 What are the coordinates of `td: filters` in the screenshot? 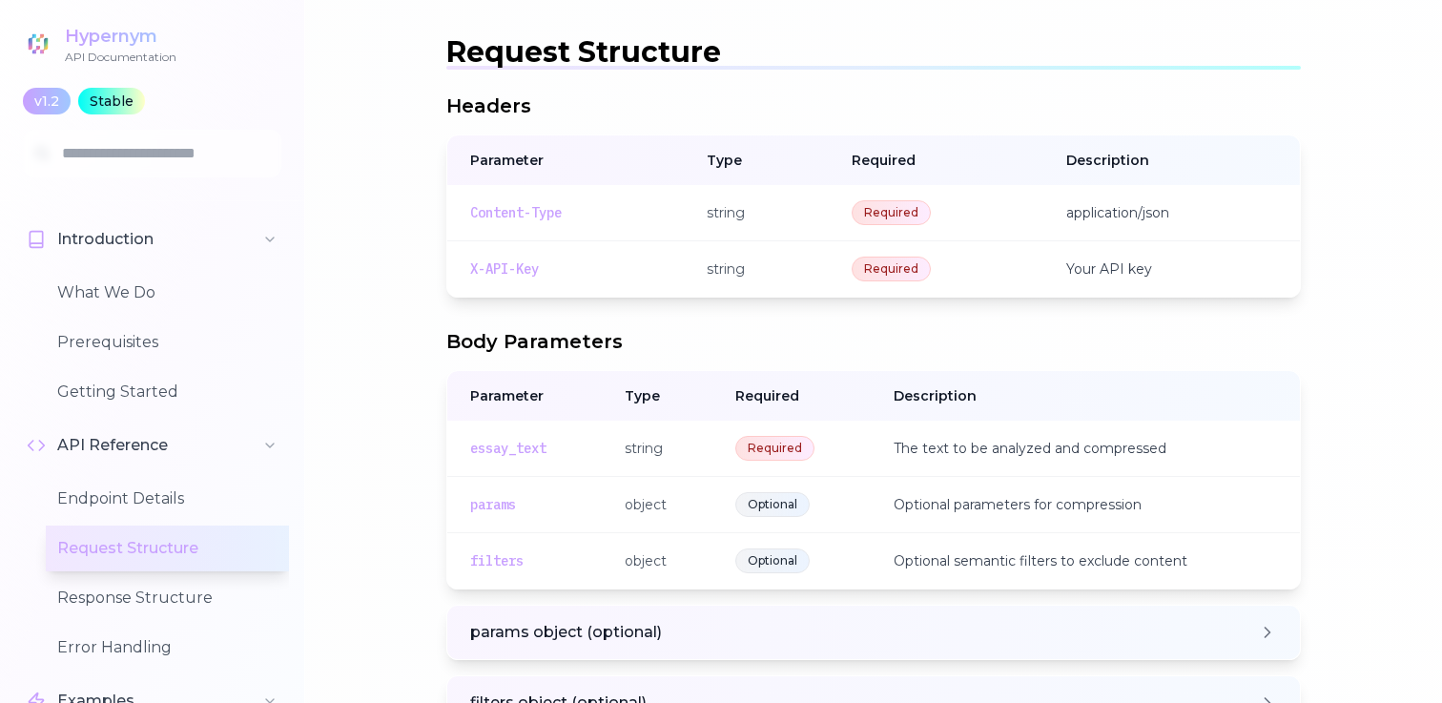 It's located at (524, 561).